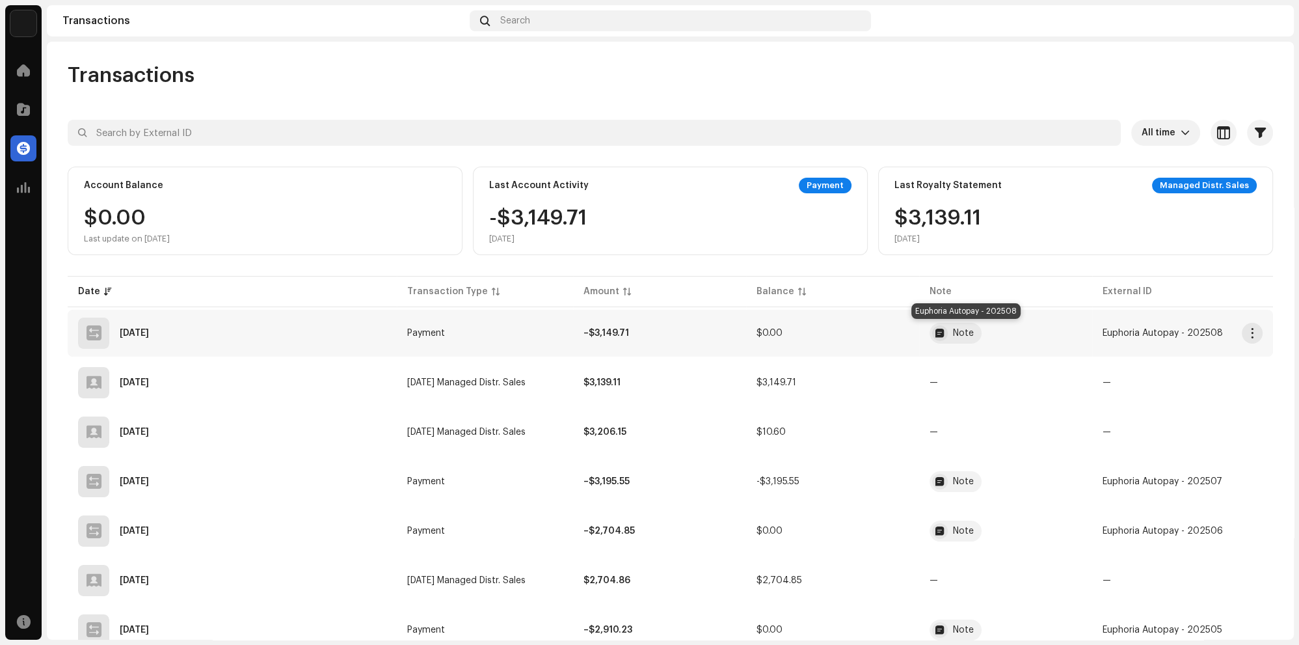  Describe the element at coordinates (606, 482) in the screenshot. I see `span: –$3,195.55` at that location.